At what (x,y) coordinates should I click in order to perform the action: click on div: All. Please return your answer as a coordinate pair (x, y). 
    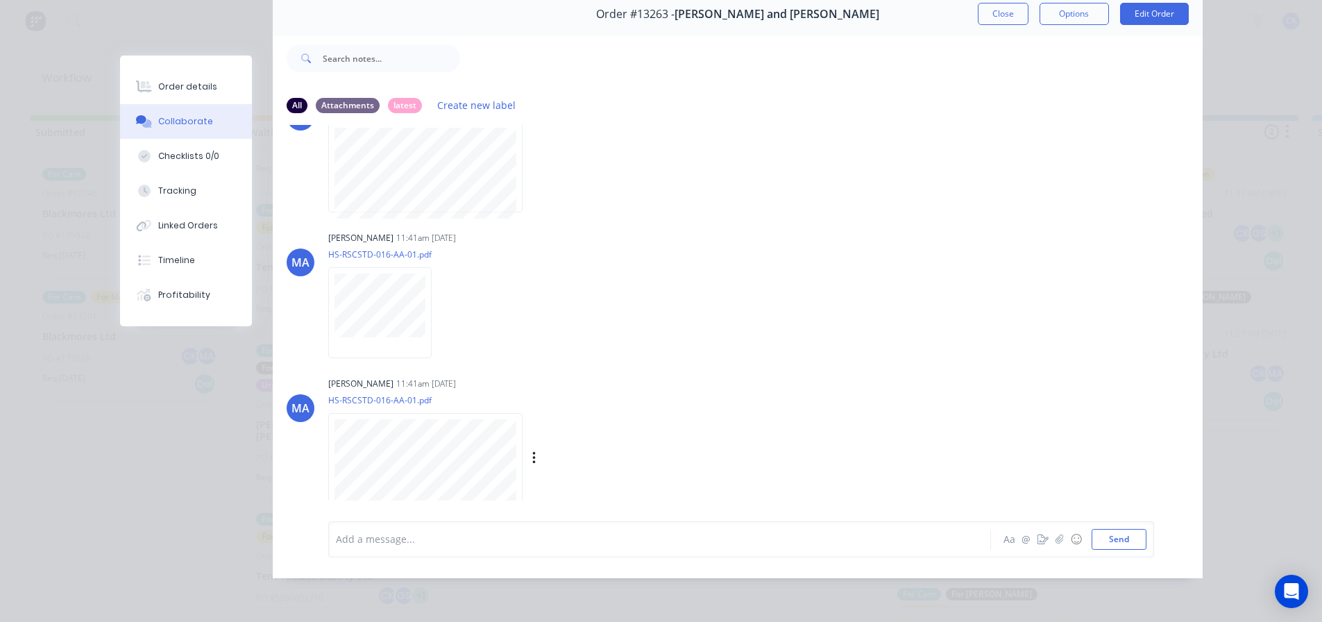
    Looking at the image, I should click on (297, 105).